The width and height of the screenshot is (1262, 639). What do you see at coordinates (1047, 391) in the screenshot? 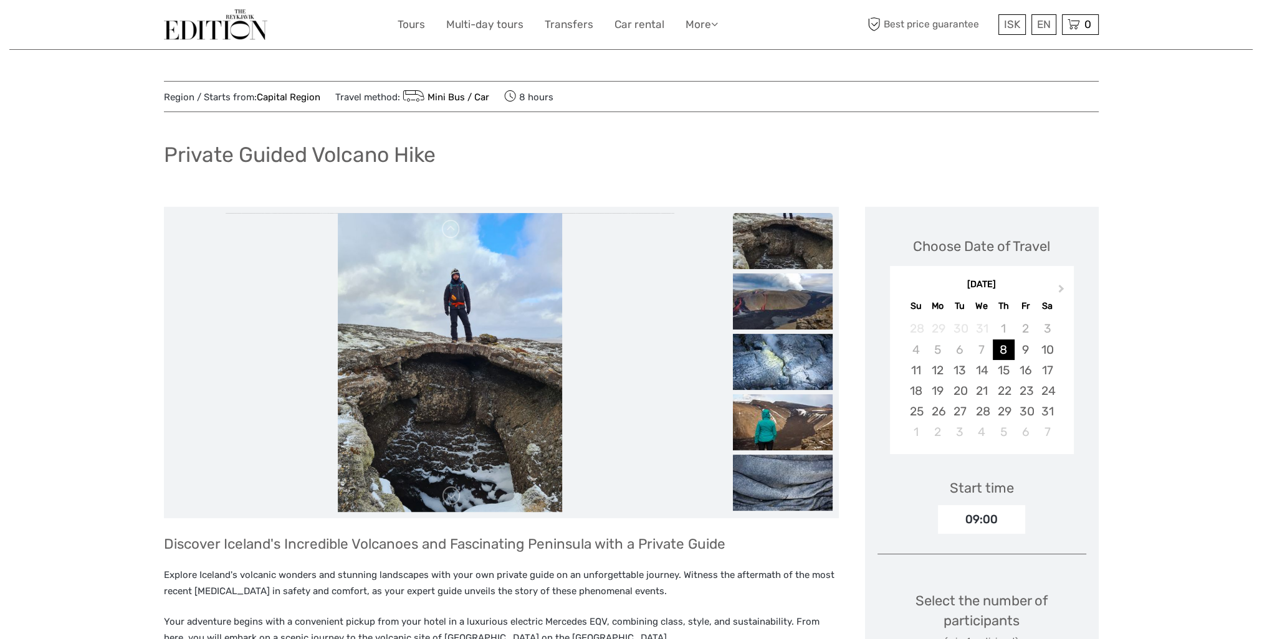
I see `div: Choose Saturday, January 24th, 2026` at bounding box center [1047, 391].